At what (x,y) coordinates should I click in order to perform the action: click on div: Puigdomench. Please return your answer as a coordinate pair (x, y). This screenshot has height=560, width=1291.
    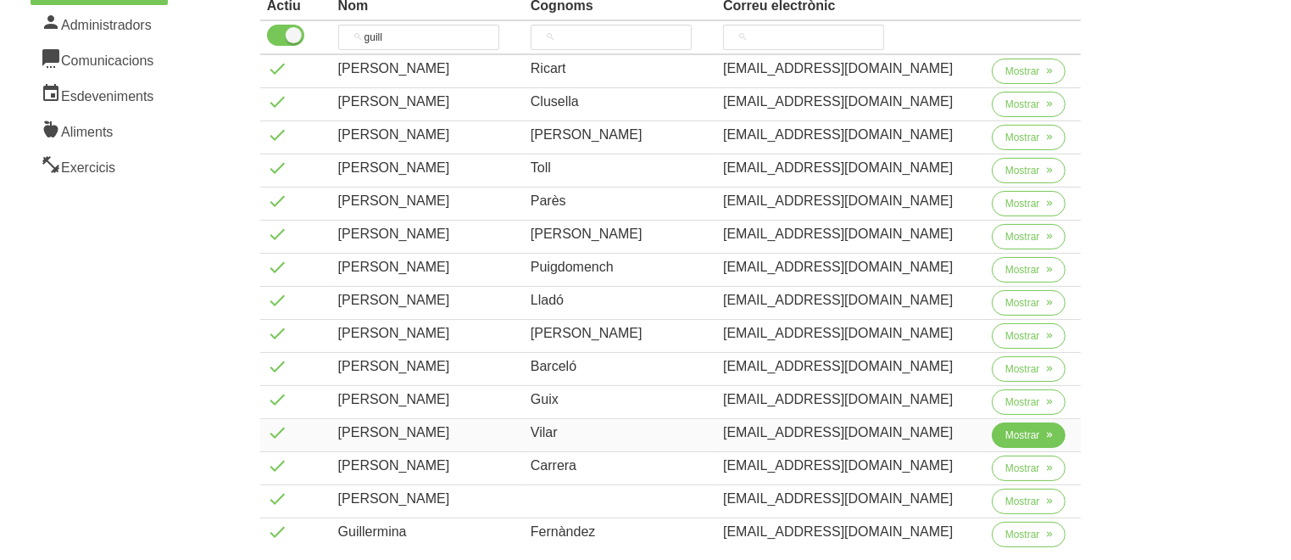
    Looking at the image, I should click on (620, 267).